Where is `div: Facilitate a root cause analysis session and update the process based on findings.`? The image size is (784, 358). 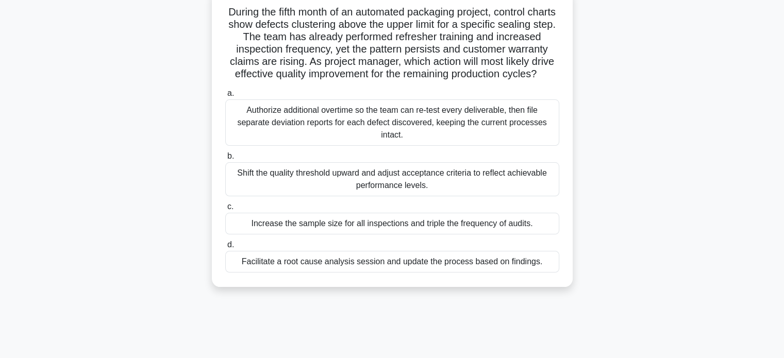 div: Facilitate a root cause analysis session and update the process based on findings. is located at coordinates (392, 262).